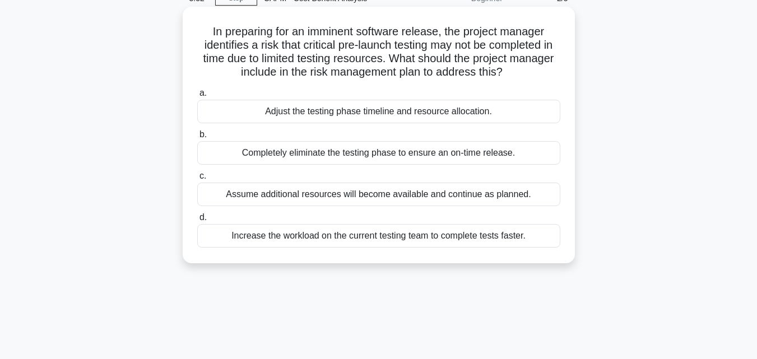 The height and width of the screenshot is (359, 757). What do you see at coordinates (203, 134) in the screenshot?
I see `span: b.` at bounding box center [203, 134].